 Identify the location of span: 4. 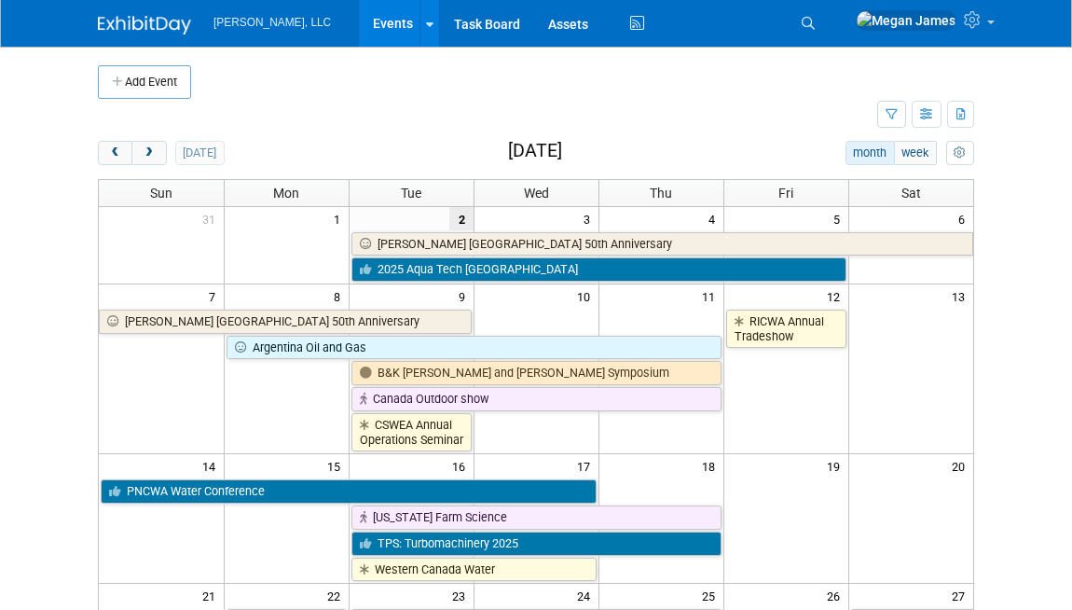
(715, 218).